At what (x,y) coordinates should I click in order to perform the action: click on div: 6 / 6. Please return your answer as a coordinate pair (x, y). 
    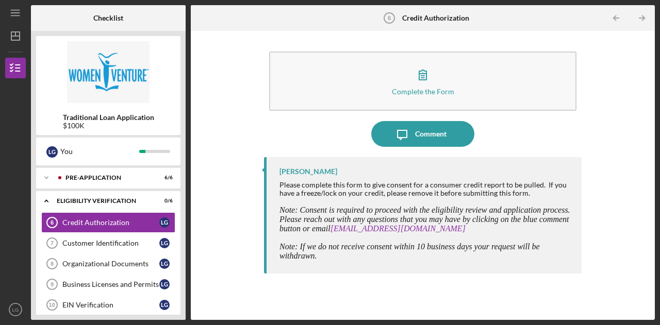
    Looking at the image, I should click on (163, 178).